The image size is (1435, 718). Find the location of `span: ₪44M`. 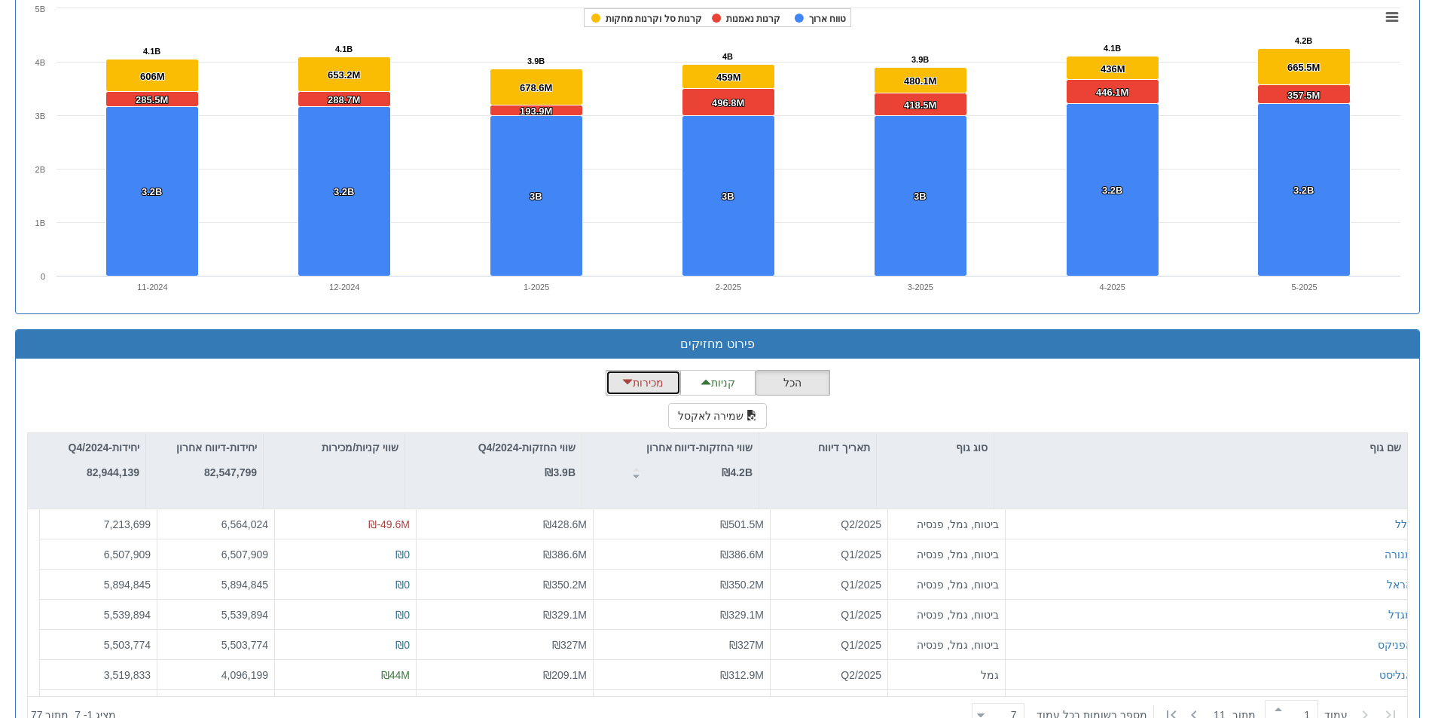

span: ₪44M is located at coordinates (396, 675).